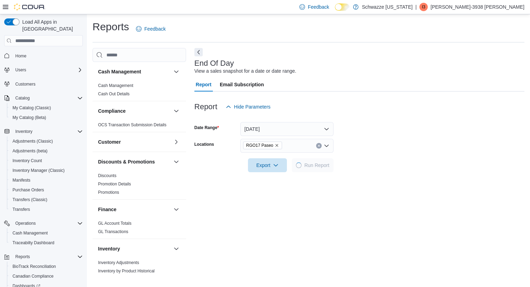  What do you see at coordinates (21, 180) in the screenshot?
I see `a: Manifests` at bounding box center [21, 180].